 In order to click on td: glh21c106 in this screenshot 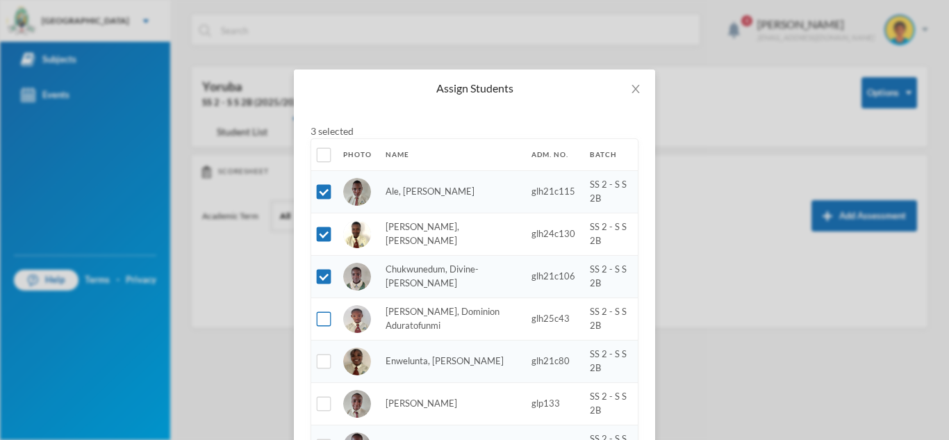, I will do `click(553, 276)`.